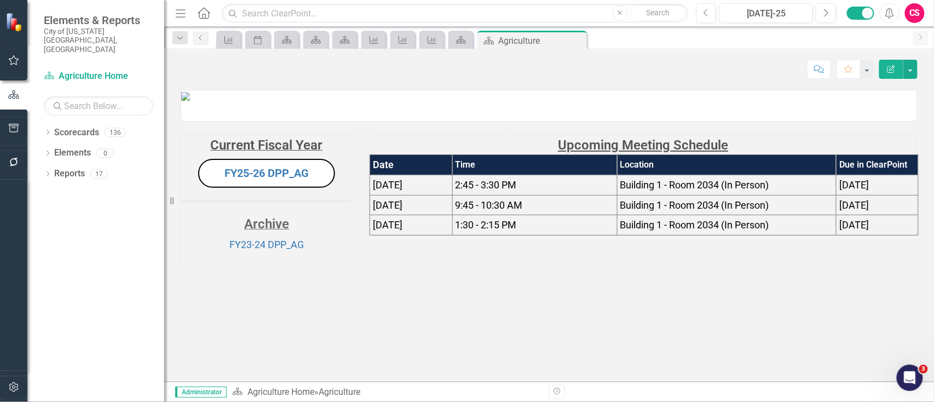  I want to click on a: FY25-26 DPP_AG, so click(267, 173).